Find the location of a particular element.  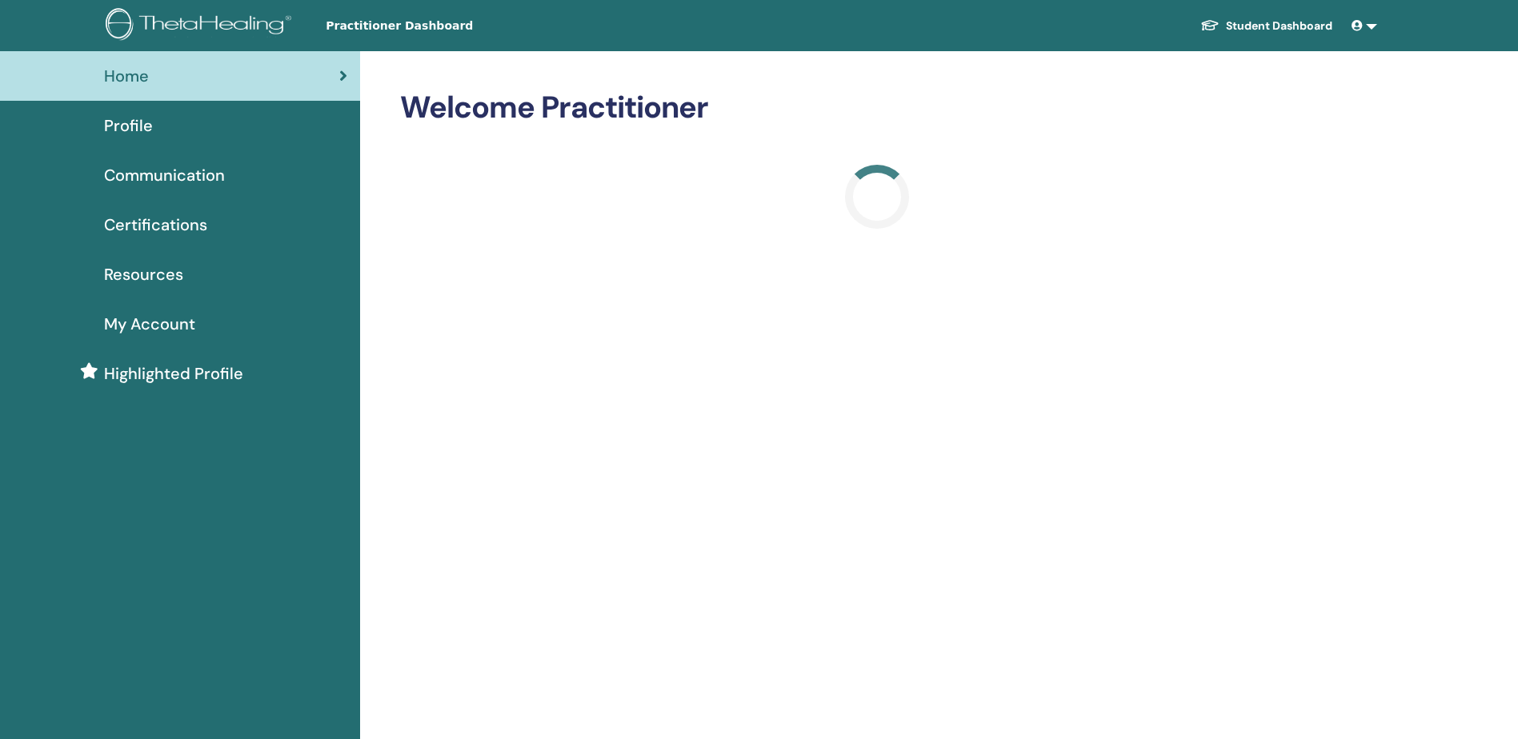

span: Resources is located at coordinates (143, 274).